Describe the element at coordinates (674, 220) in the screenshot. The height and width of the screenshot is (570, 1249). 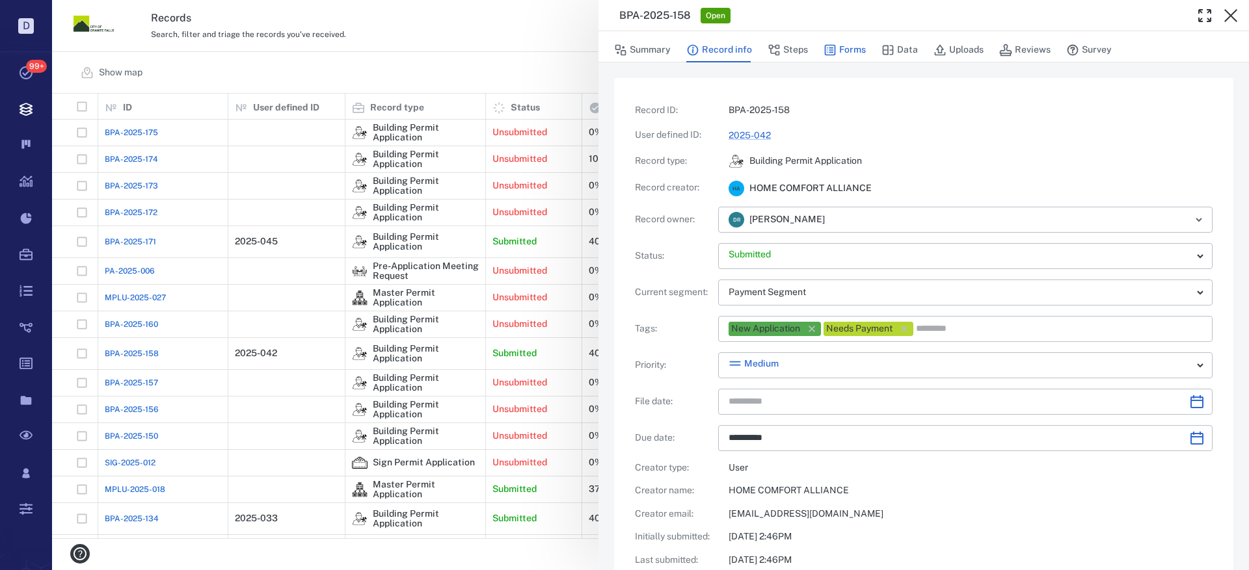
I see `p: Record owner :` at that location.